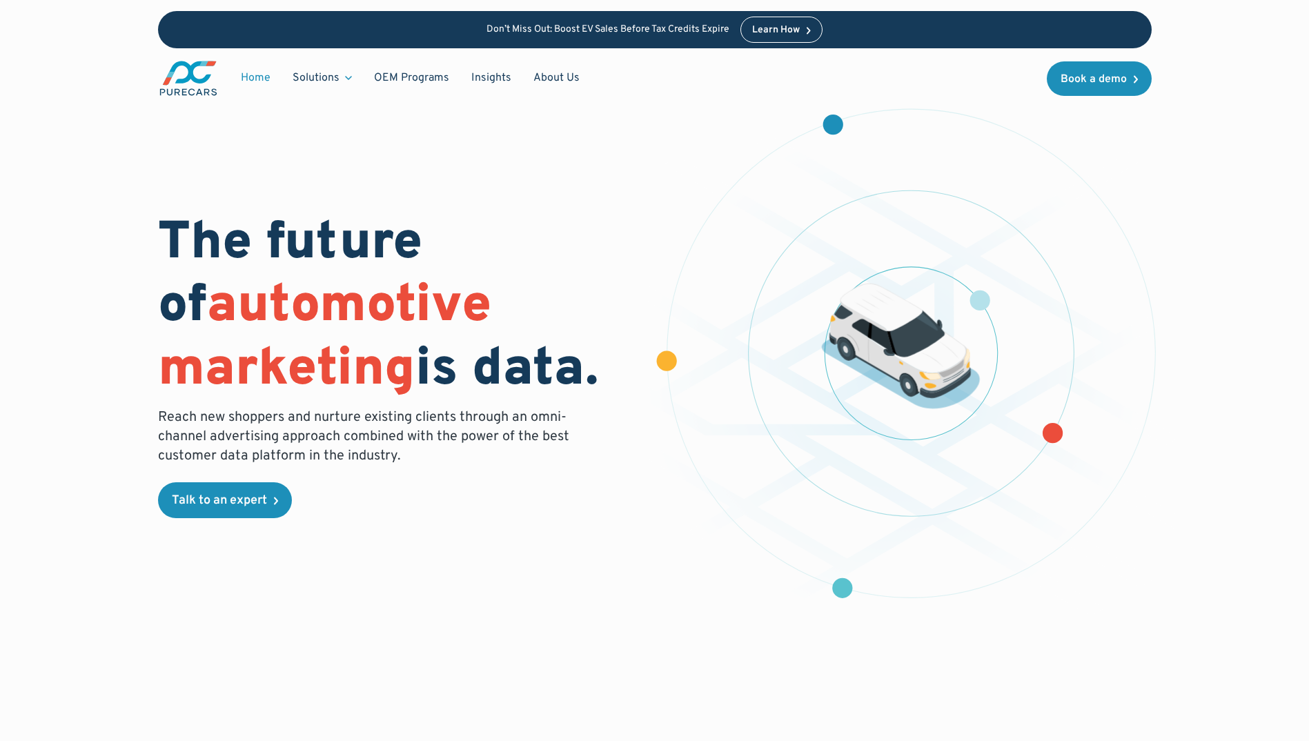  Describe the element at coordinates (776, 30) in the screenshot. I see `div: Learn How` at that location.